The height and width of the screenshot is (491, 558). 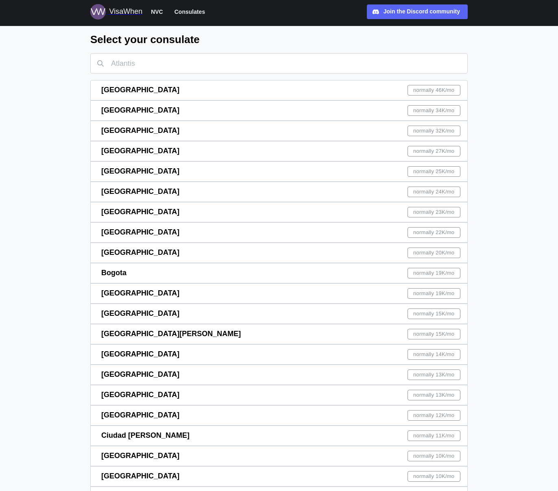 What do you see at coordinates (433, 415) in the screenshot?
I see `span: normally 12K /mo` at bounding box center [433, 415].